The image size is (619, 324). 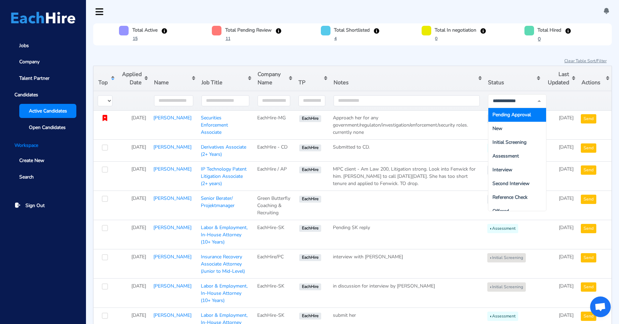 What do you see at coordinates (43, 145) in the screenshot?
I see `li: Workspace` at bounding box center [43, 145].